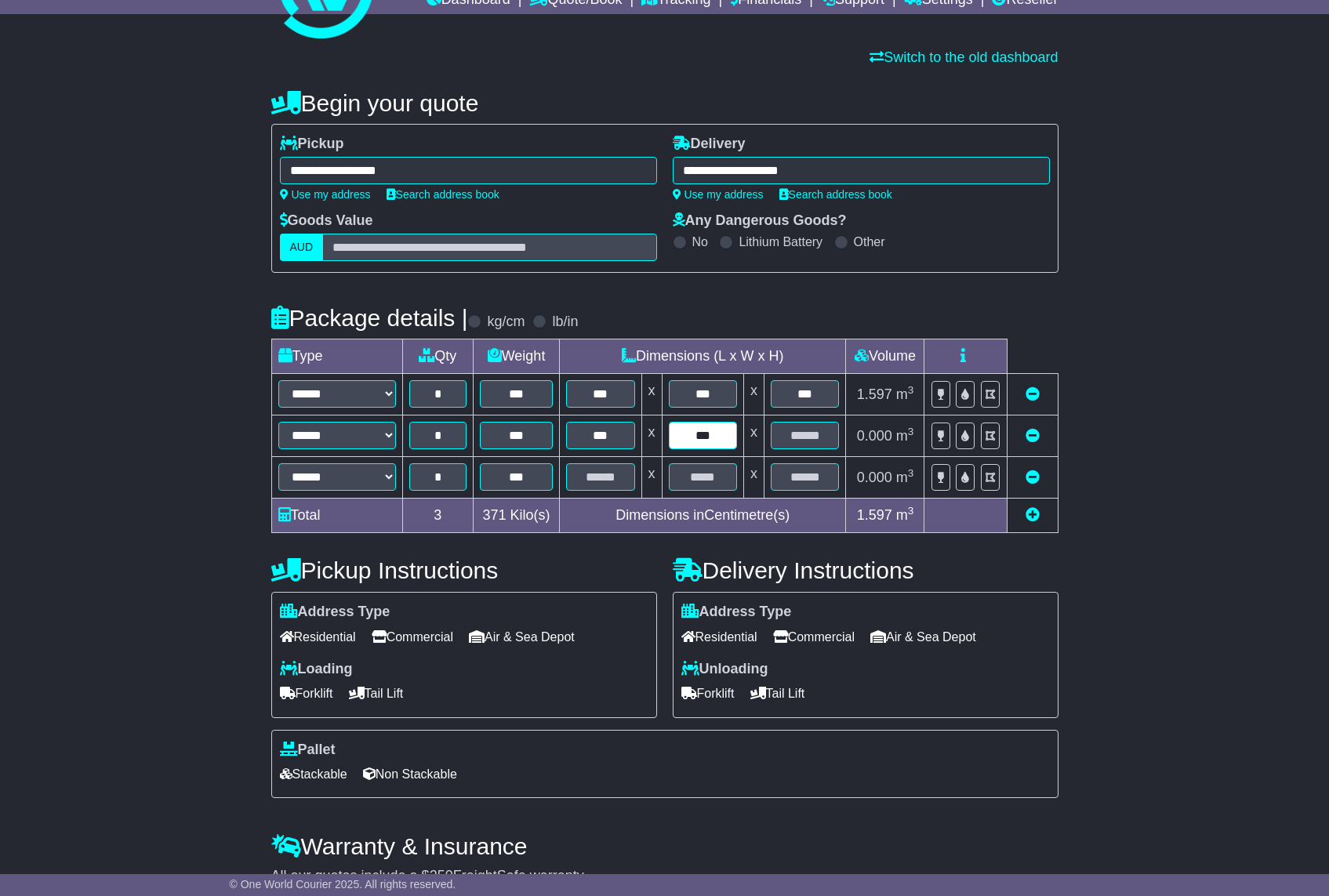 Image resolution: width=1329 pixels, height=896 pixels. Describe the element at coordinates (316, 670) in the screenshot. I see `label: Loading` at that location.